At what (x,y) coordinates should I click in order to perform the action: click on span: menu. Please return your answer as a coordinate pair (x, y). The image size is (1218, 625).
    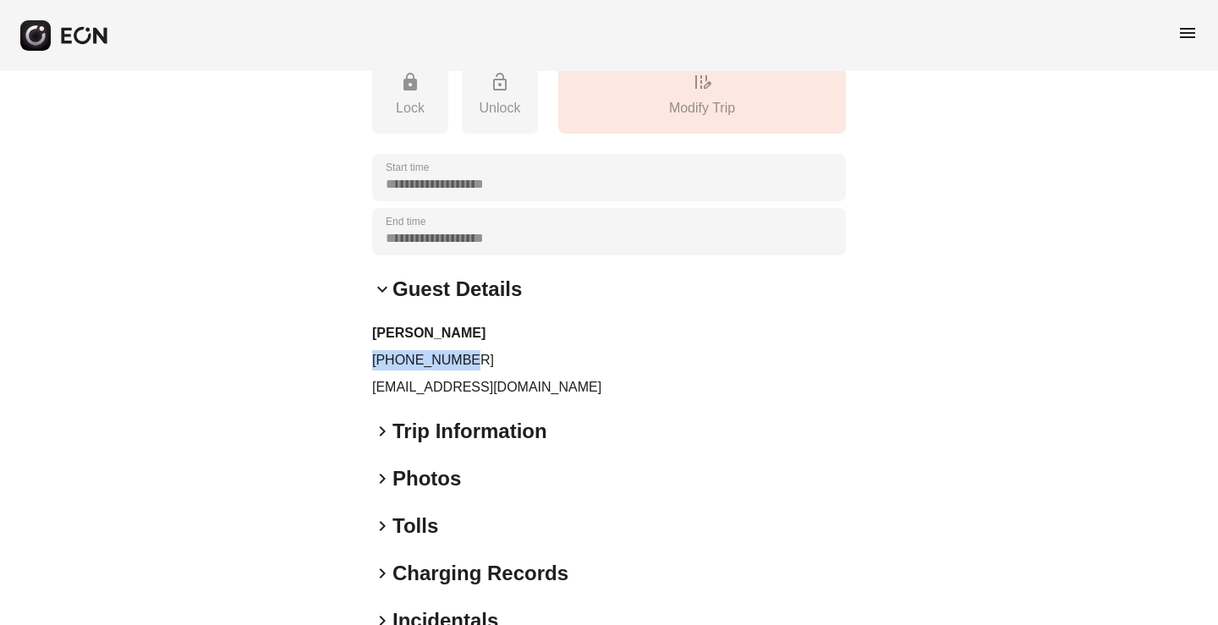
    Looking at the image, I should click on (1187, 33).